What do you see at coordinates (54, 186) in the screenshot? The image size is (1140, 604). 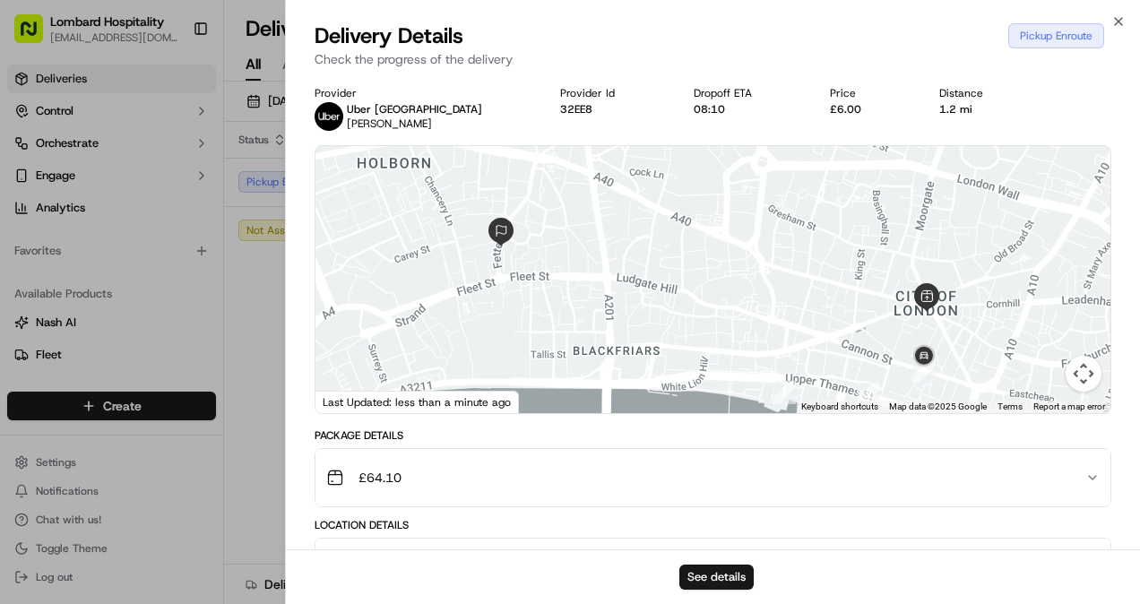 I see `img: 8571987876998_91fb9ceb93ad5c398215_72.jpg` at bounding box center [54, 186].